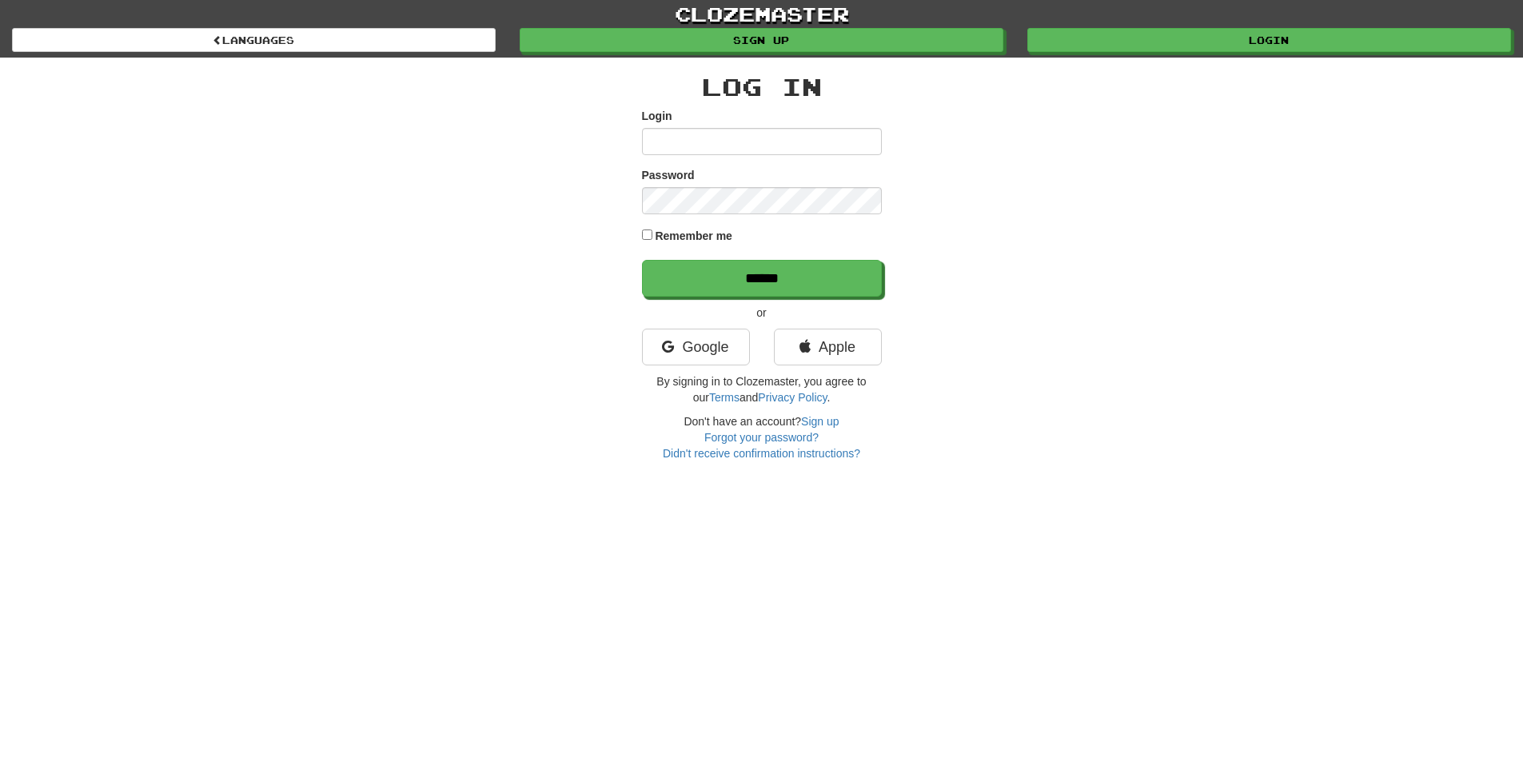  What do you see at coordinates (657, 116) in the screenshot?
I see `label: Login` at bounding box center [657, 116].